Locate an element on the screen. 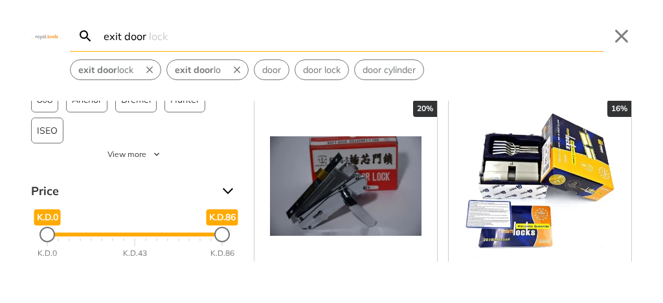 This screenshot has width=663, height=303. button: Close is located at coordinates (621, 36).